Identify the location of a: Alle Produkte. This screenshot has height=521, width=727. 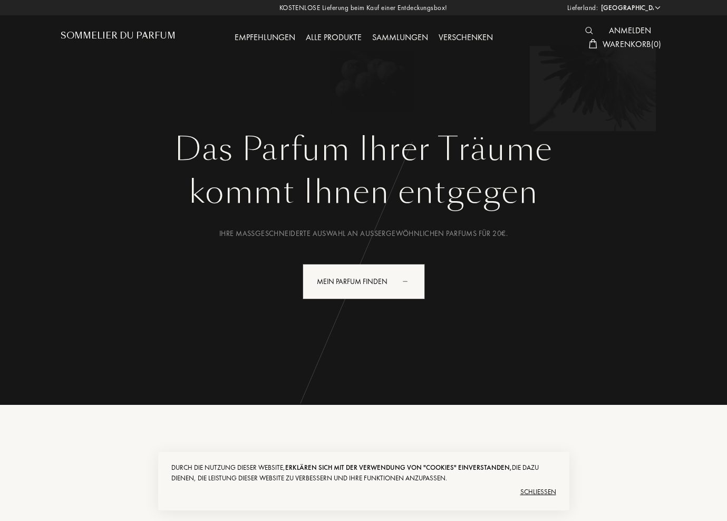
(334, 37).